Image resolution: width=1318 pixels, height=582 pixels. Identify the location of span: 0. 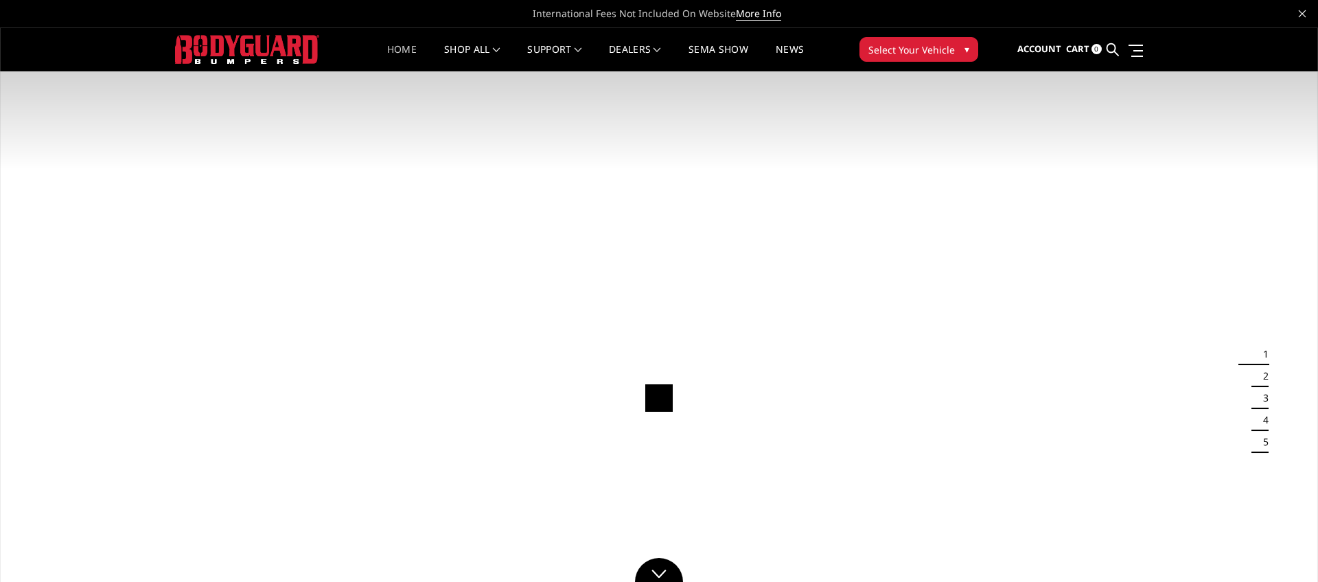
(1096, 49).